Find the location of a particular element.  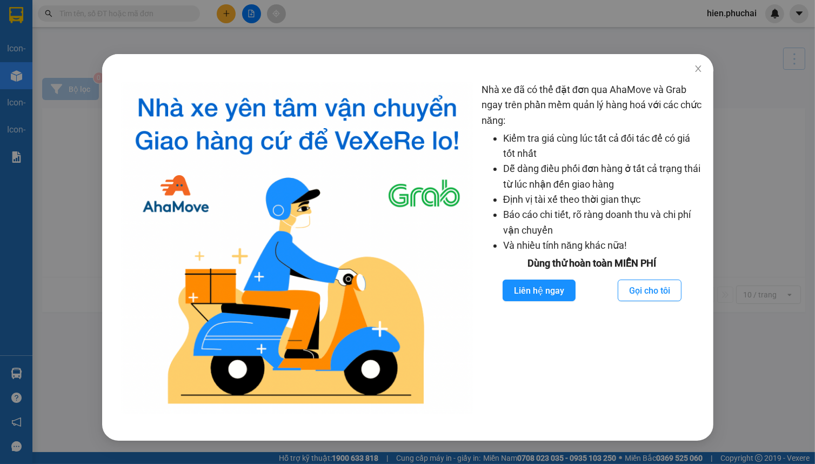

img: logo is located at coordinates (297, 248).